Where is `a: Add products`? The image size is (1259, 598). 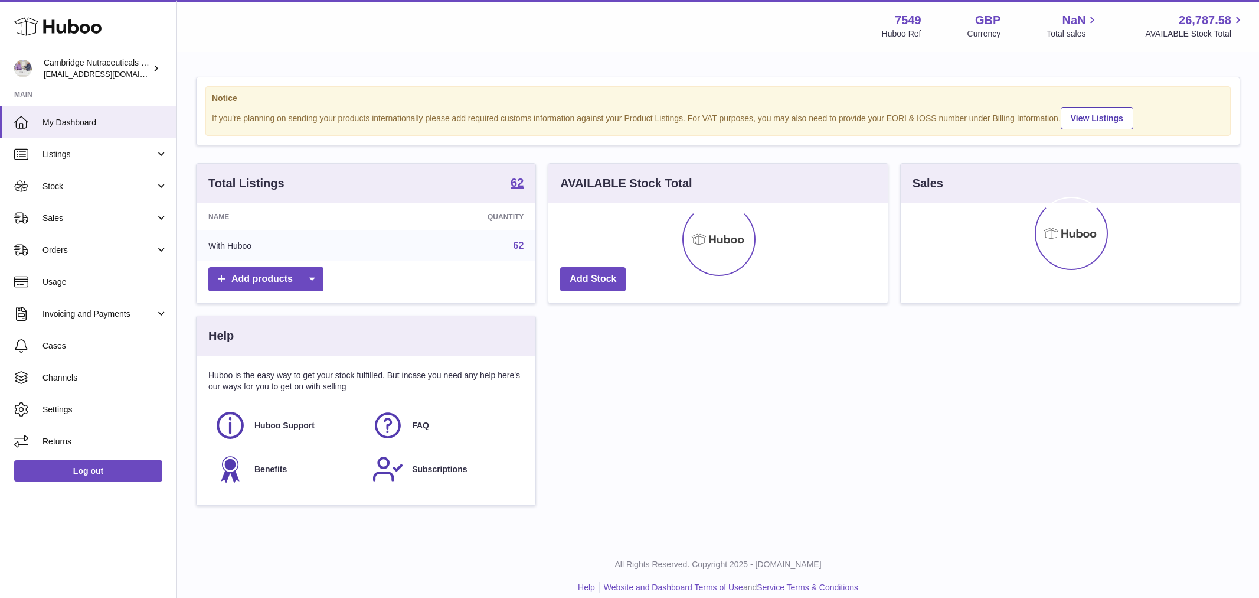
a: Add products is located at coordinates (266, 279).